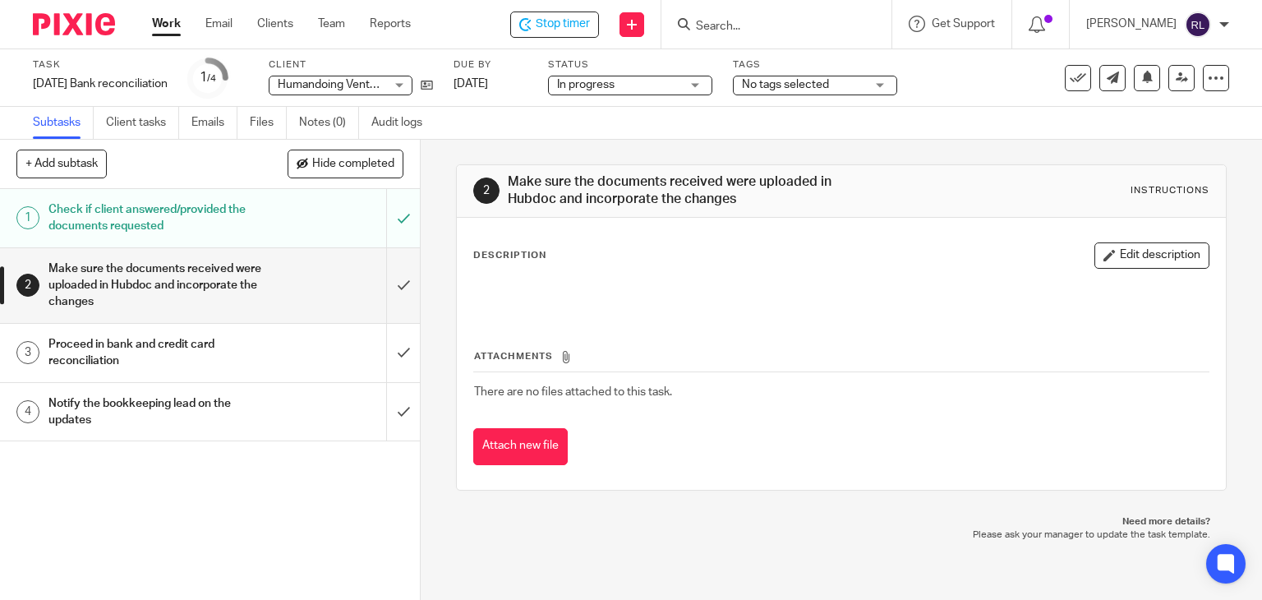  What do you see at coordinates (219, 24) in the screenshot?
I see `a: Email` at bounding box center [219, 24].